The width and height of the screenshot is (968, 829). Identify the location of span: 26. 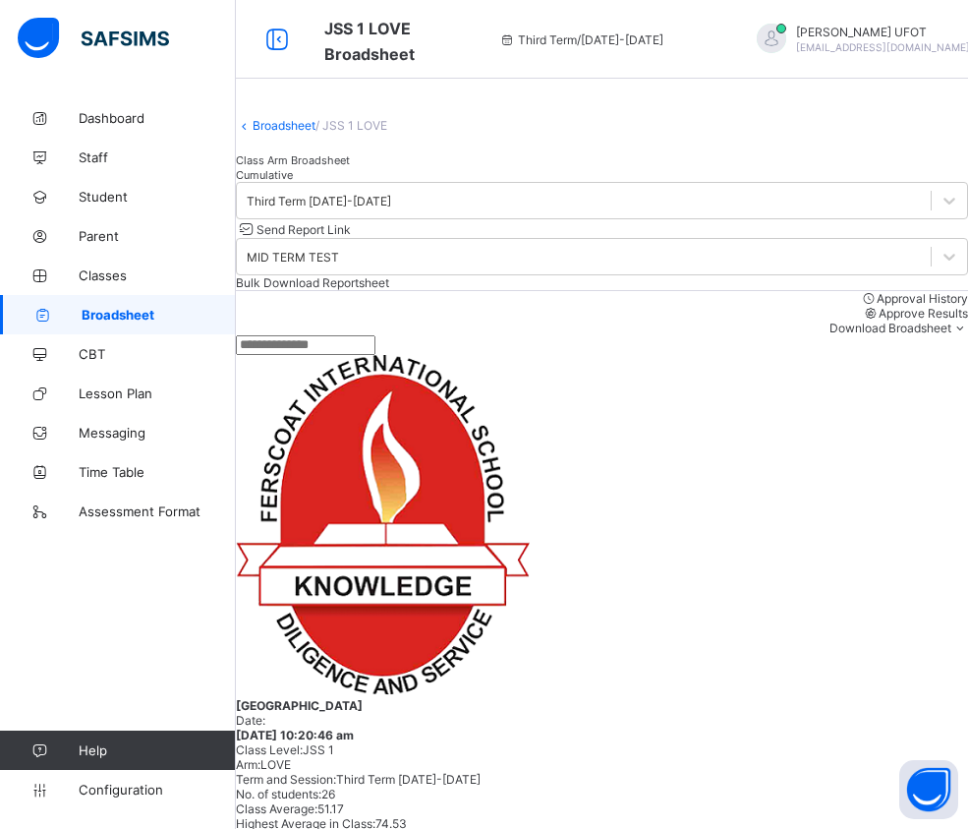
(328, 793).